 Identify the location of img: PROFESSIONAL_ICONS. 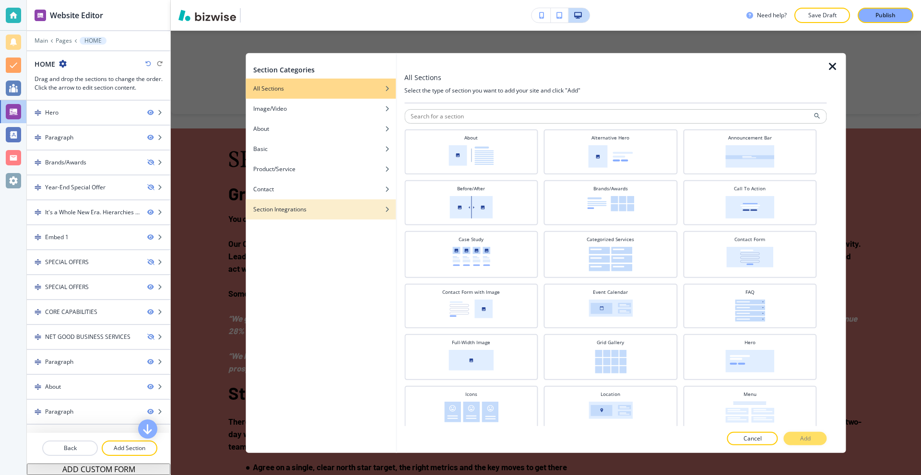
(471, 411).